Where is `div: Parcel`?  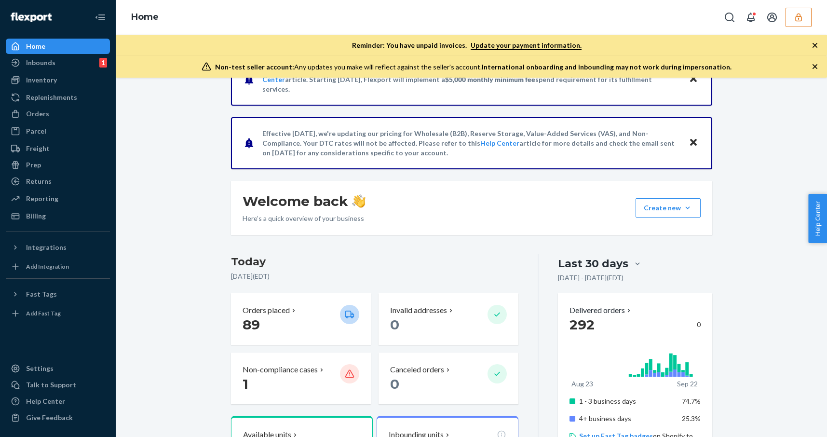
div: Parcel is located at coordinates (36, 131).